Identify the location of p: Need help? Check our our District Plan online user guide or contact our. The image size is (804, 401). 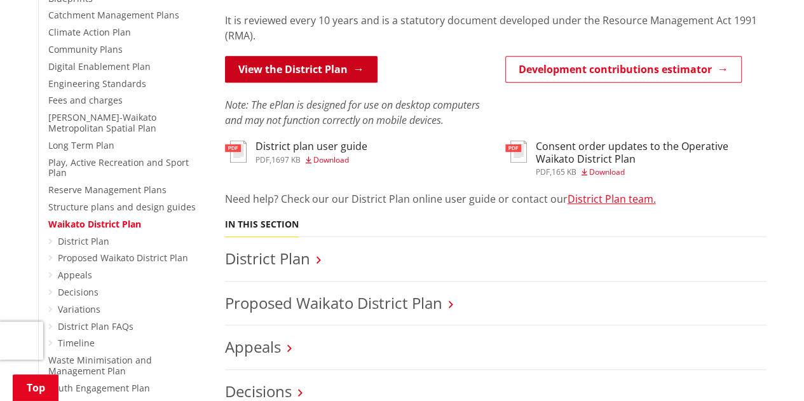
(496, 199).